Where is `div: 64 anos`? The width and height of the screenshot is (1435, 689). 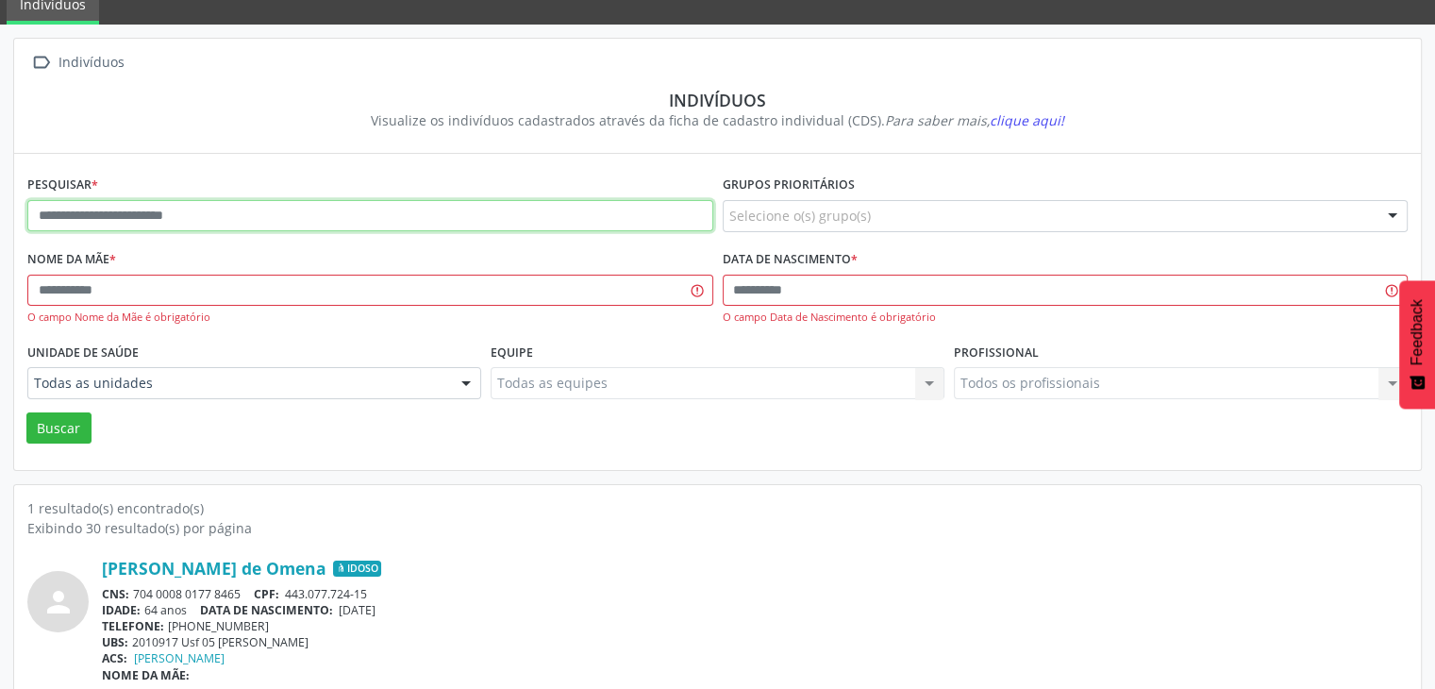
div: 64 anos is located at coordinates (755, 609).